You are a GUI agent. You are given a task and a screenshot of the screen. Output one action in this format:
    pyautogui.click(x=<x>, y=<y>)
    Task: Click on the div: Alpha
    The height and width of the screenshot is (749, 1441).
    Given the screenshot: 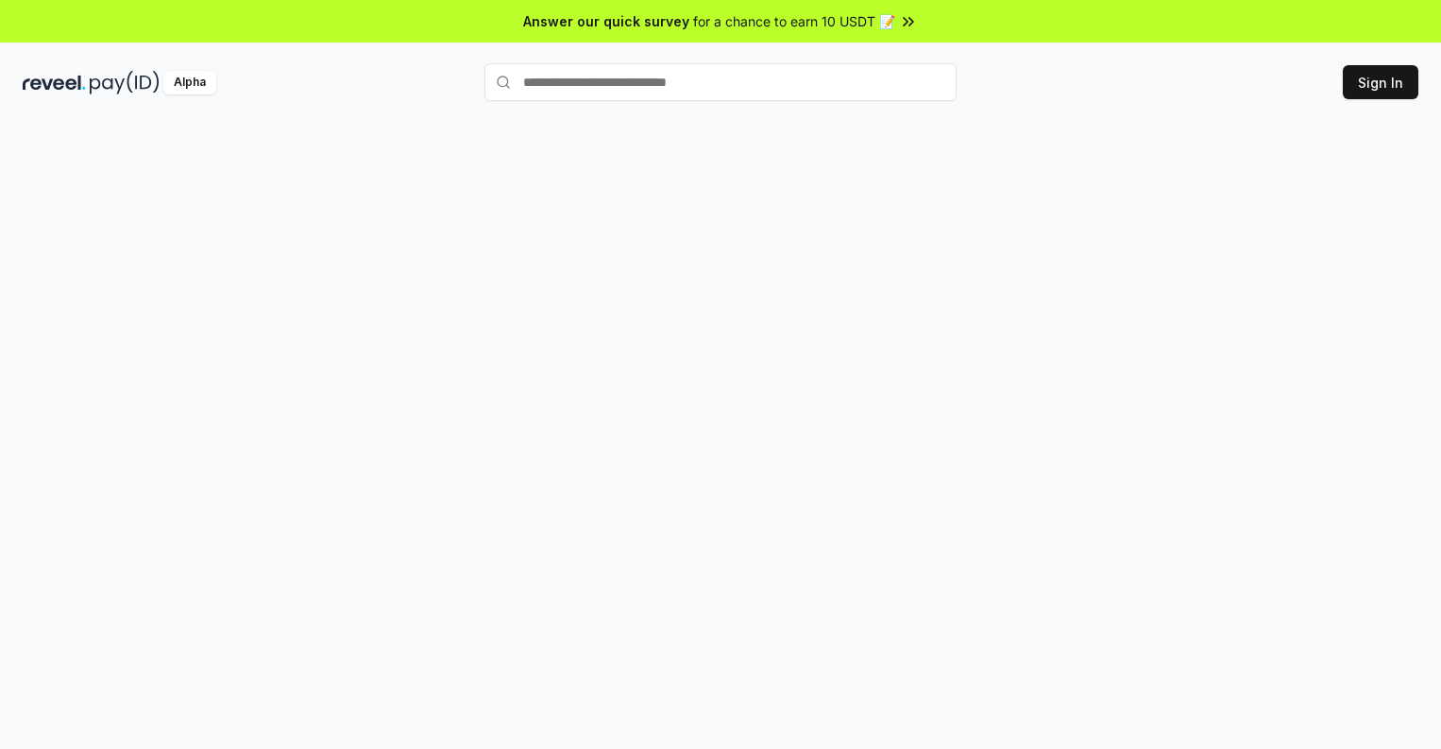 What is the action you would take?
    pyautogui.click(x=190, y=82)
    